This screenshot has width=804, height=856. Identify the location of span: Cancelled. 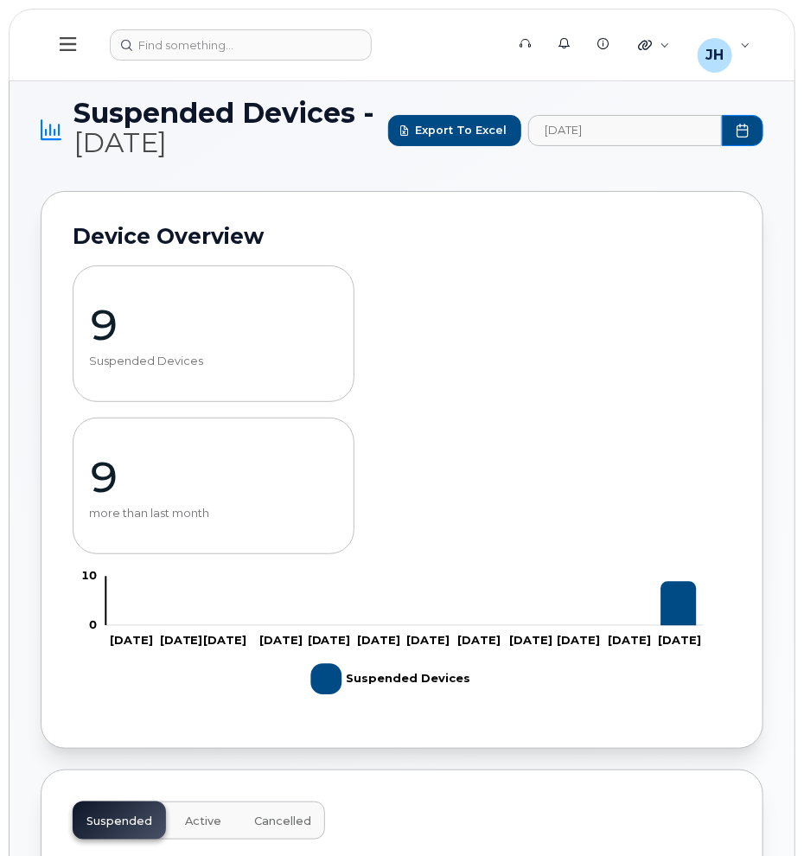
(283, 821).